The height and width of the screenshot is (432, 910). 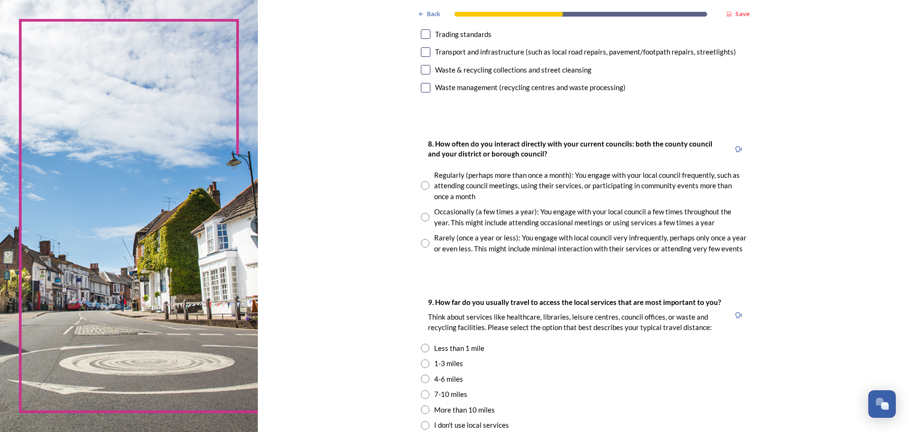 What do you see at coordinates (585, 52) in the screenshot?
I see `div: Transport and infrastructure (such as local road repairs, pavement/footpath repairs, streetlights)` at bounding box center [585, 52].